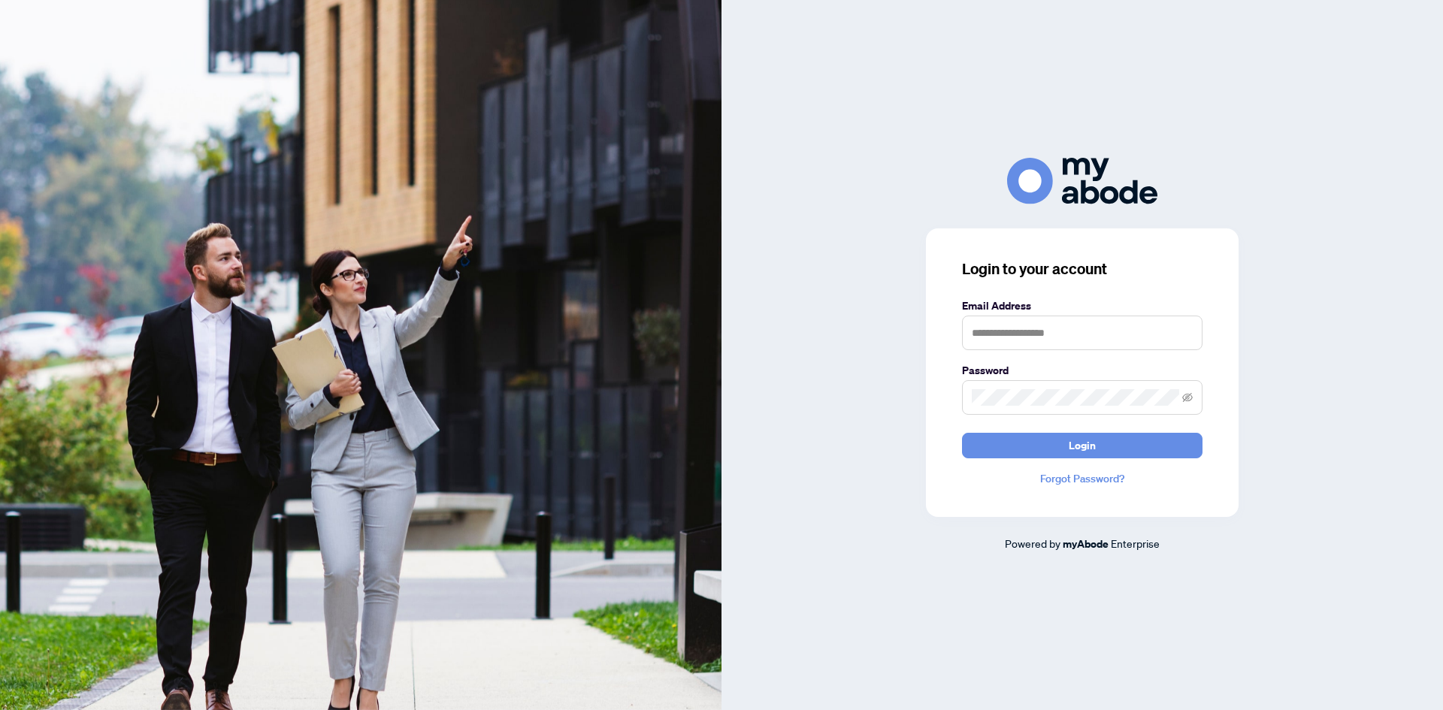  I want to click on img: ma-logo, so click(1083, 180).